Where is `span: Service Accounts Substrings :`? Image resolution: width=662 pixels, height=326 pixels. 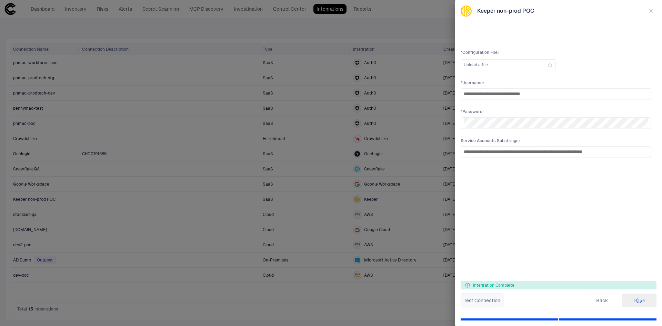
span: Service Accounts Substrings : is located at coordinates (556, 141).